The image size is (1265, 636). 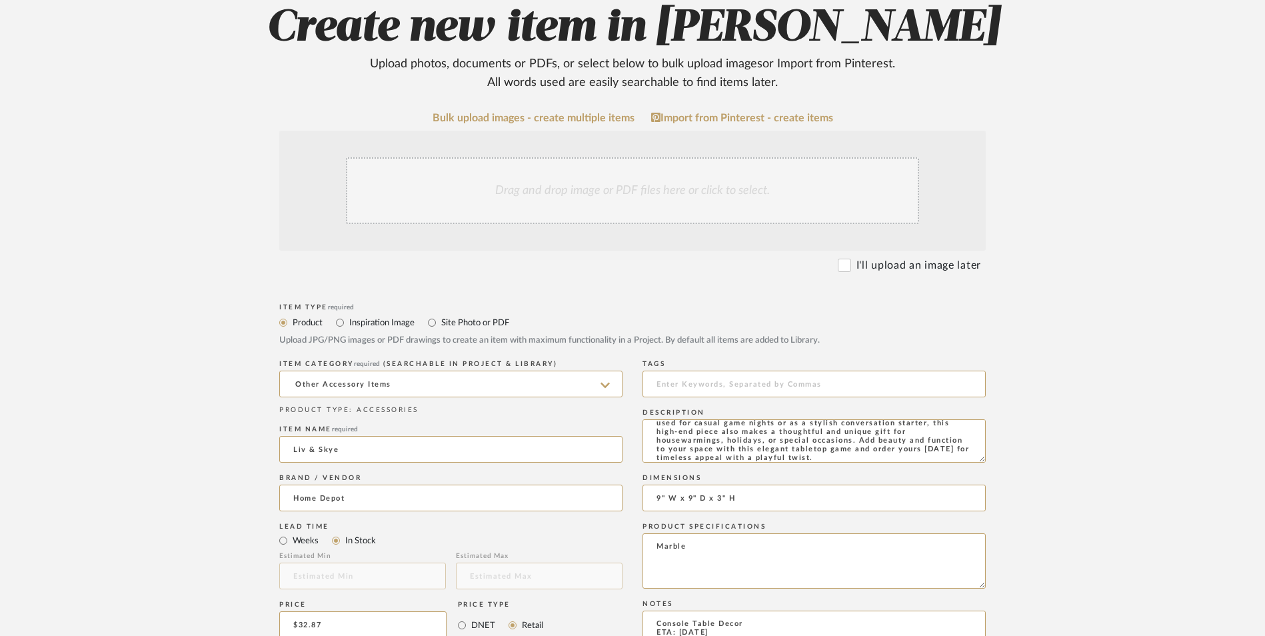 I want to click on label: Product, so click(x=307, y=323).